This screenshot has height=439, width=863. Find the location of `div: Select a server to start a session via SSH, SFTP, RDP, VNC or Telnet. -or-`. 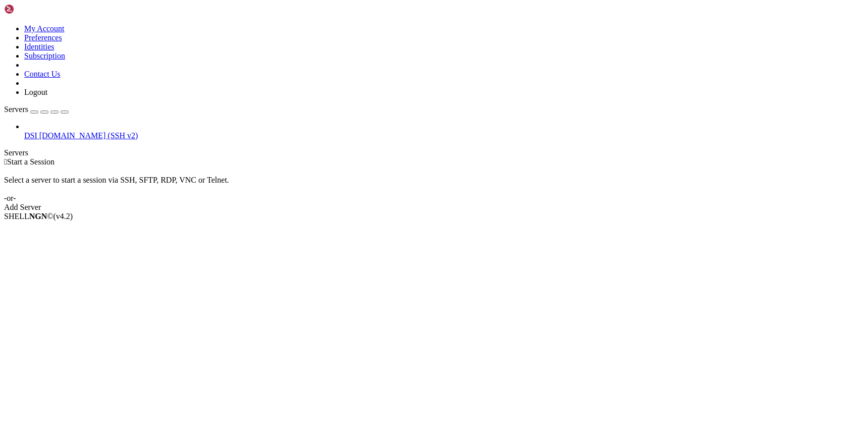

div: Select a server to start a session via SSH, SFTP, RDP, VNC or Telnet. -or- is located at coordinates (431, 185).